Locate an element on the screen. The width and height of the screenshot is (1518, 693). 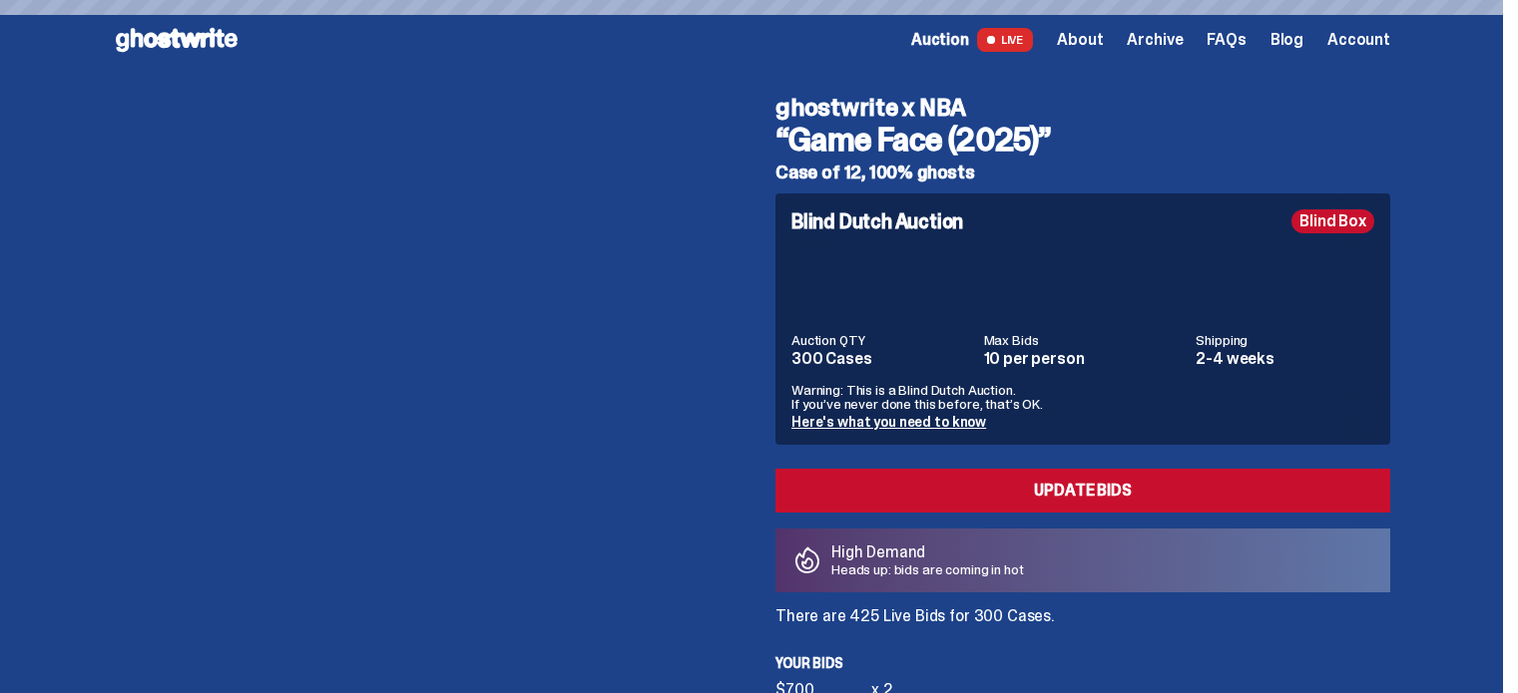
p: Heads up: bids are coming in hot is located at coordinates (927, 570).